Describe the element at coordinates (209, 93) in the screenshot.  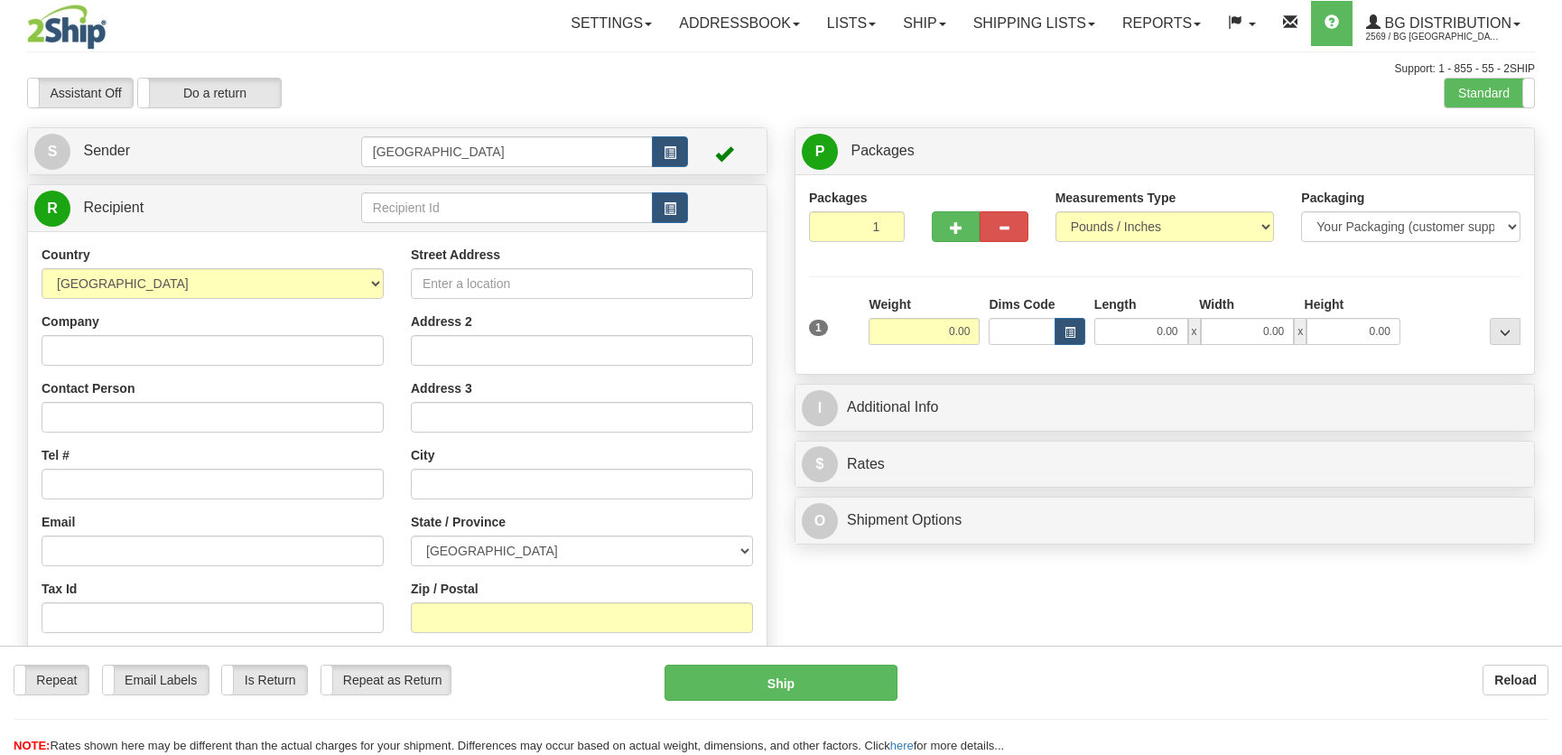
I see `label: Do a return` at that location.